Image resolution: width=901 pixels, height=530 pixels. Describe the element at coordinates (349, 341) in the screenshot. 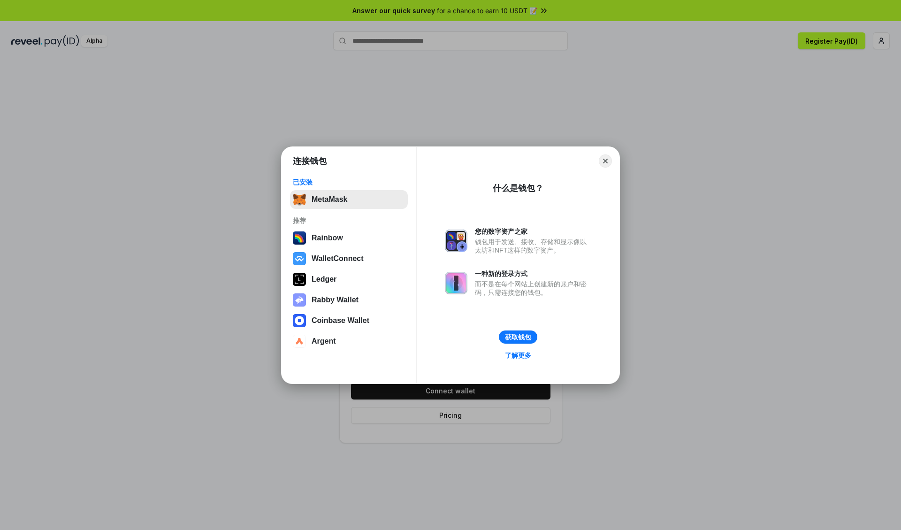

I see `button: Argent` at that location.